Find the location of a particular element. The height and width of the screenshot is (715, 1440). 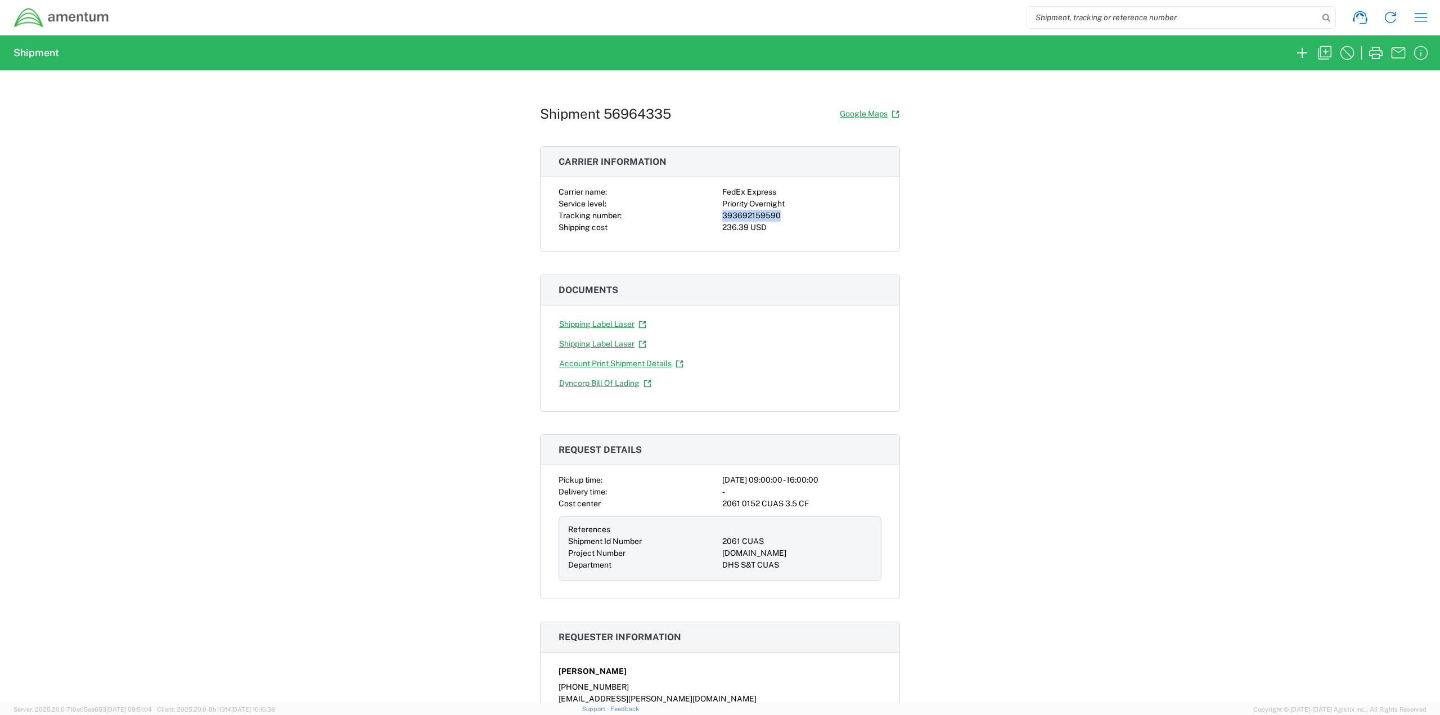

span: Documents is located at coordinates (588, 290).